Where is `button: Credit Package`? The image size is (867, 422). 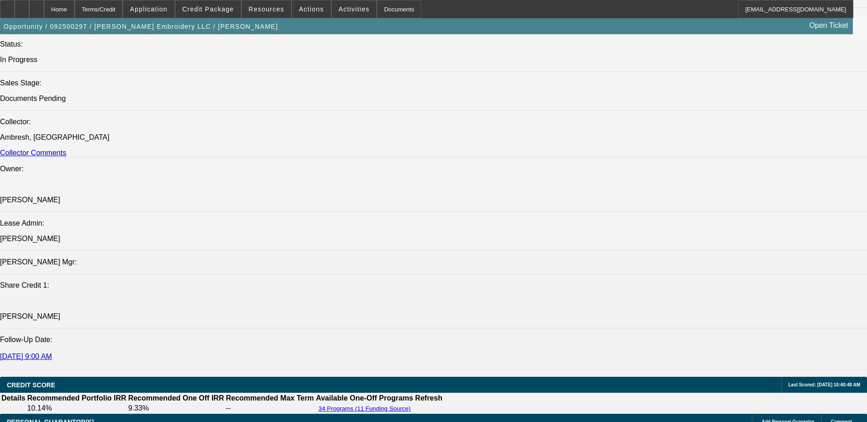 button: Credit Package is located at coordinates (208, 9).